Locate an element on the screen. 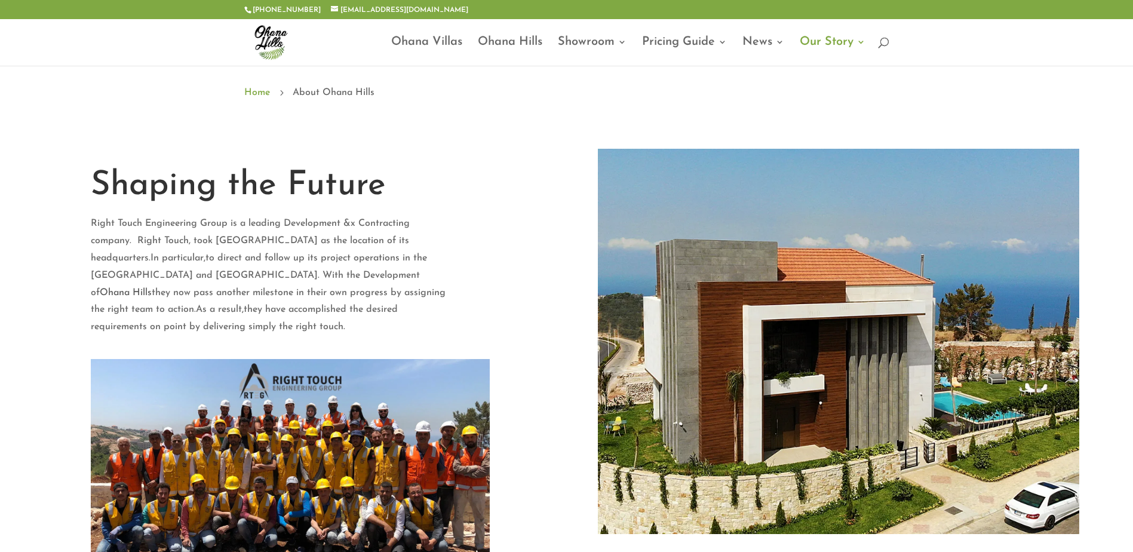  span: 5 is located at coordinates (281, 93).